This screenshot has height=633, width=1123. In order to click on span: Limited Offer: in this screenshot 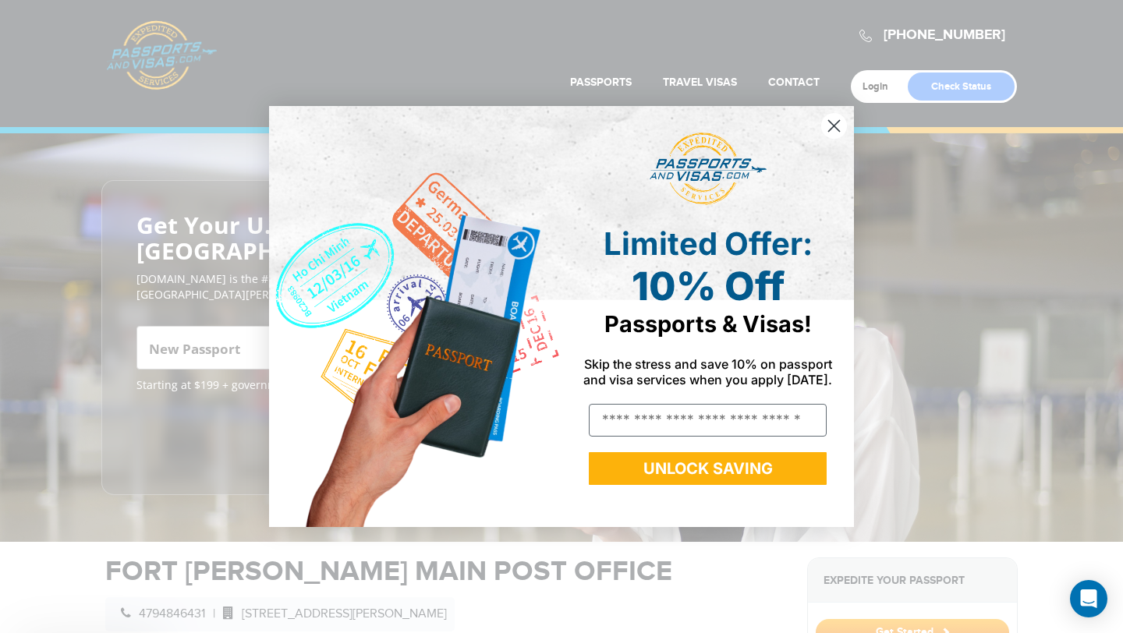, I will do `click(708, 243)`.